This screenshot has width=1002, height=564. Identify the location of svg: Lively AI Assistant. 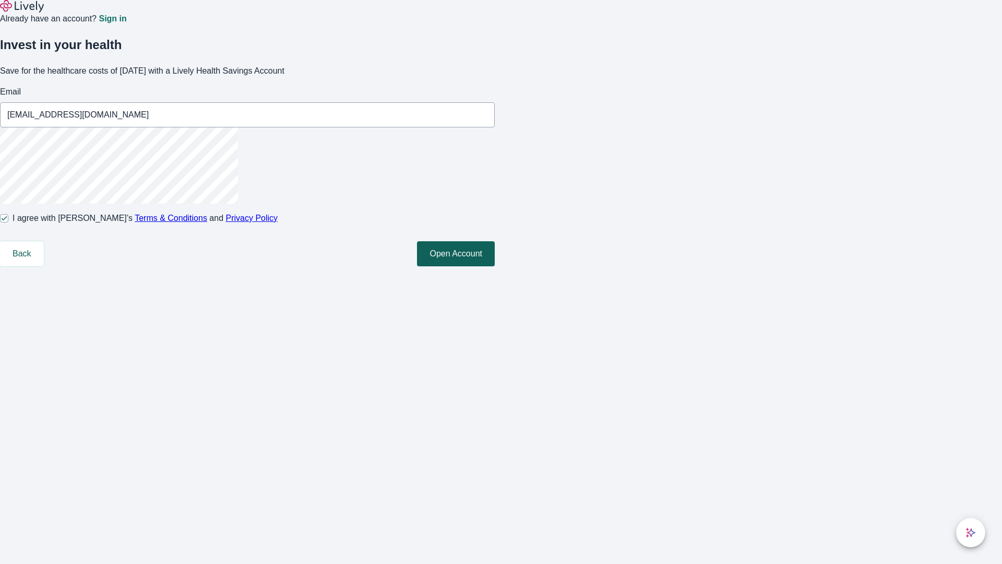
(971, 532).